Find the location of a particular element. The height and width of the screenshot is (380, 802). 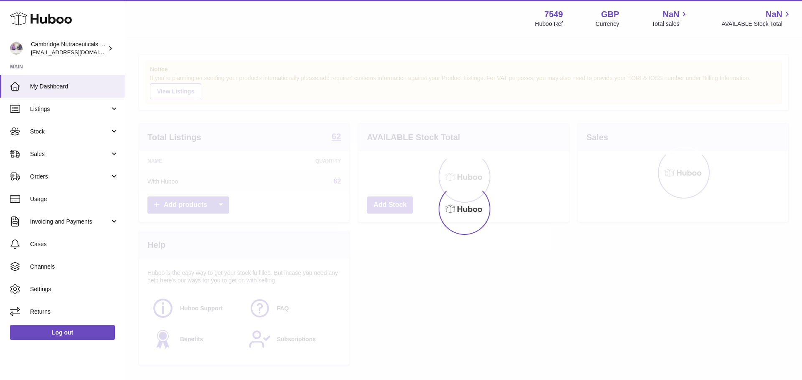

a: NaN Total sales is located at coordinates (670, 18).